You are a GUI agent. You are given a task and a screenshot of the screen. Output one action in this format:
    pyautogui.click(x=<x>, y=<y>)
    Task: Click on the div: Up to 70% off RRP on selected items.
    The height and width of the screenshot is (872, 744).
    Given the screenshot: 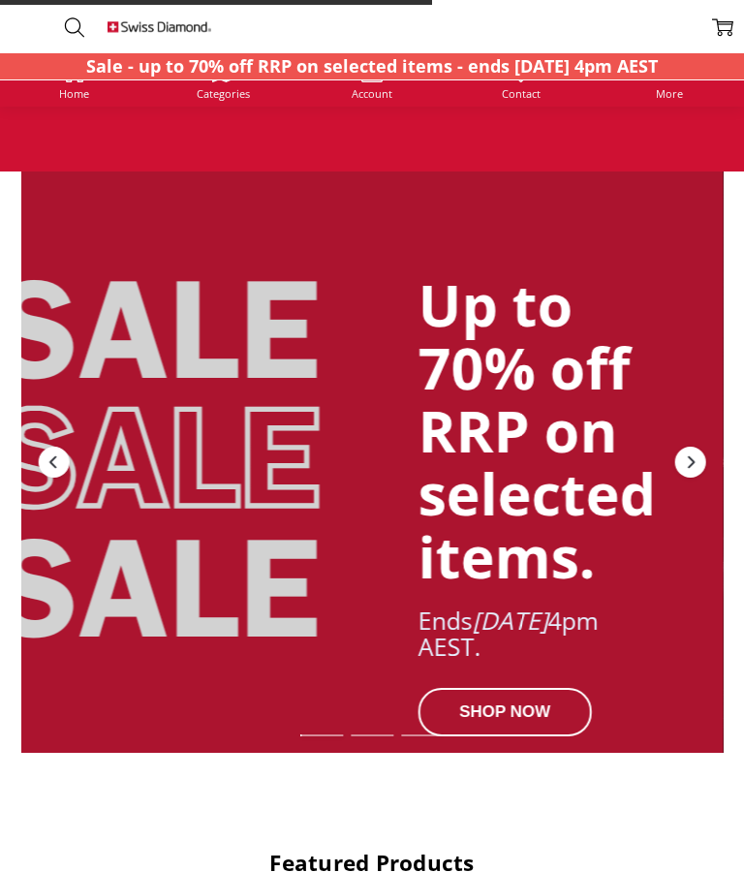 What is the action you would take?
    pyautogui.click(x=531, y=430)
    